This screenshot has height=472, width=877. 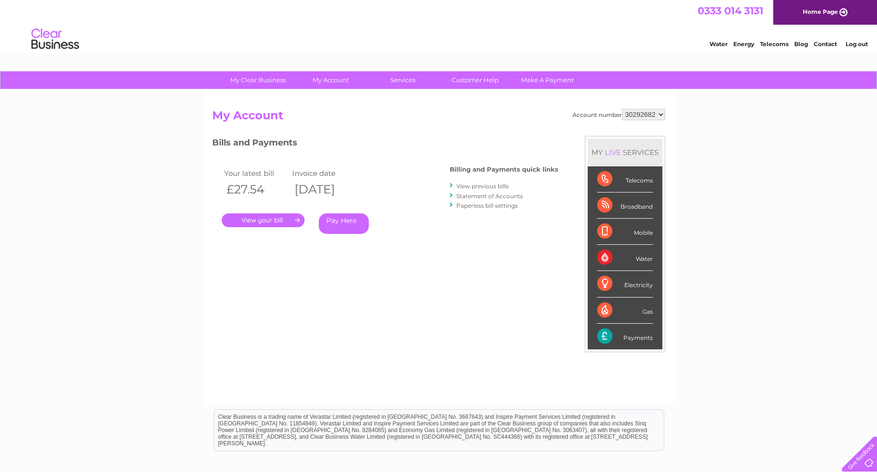 What do you see at coordinates (625, 152) in the screenshot?
I see `div: MY SERVICES` at bounding box center [625, 152].